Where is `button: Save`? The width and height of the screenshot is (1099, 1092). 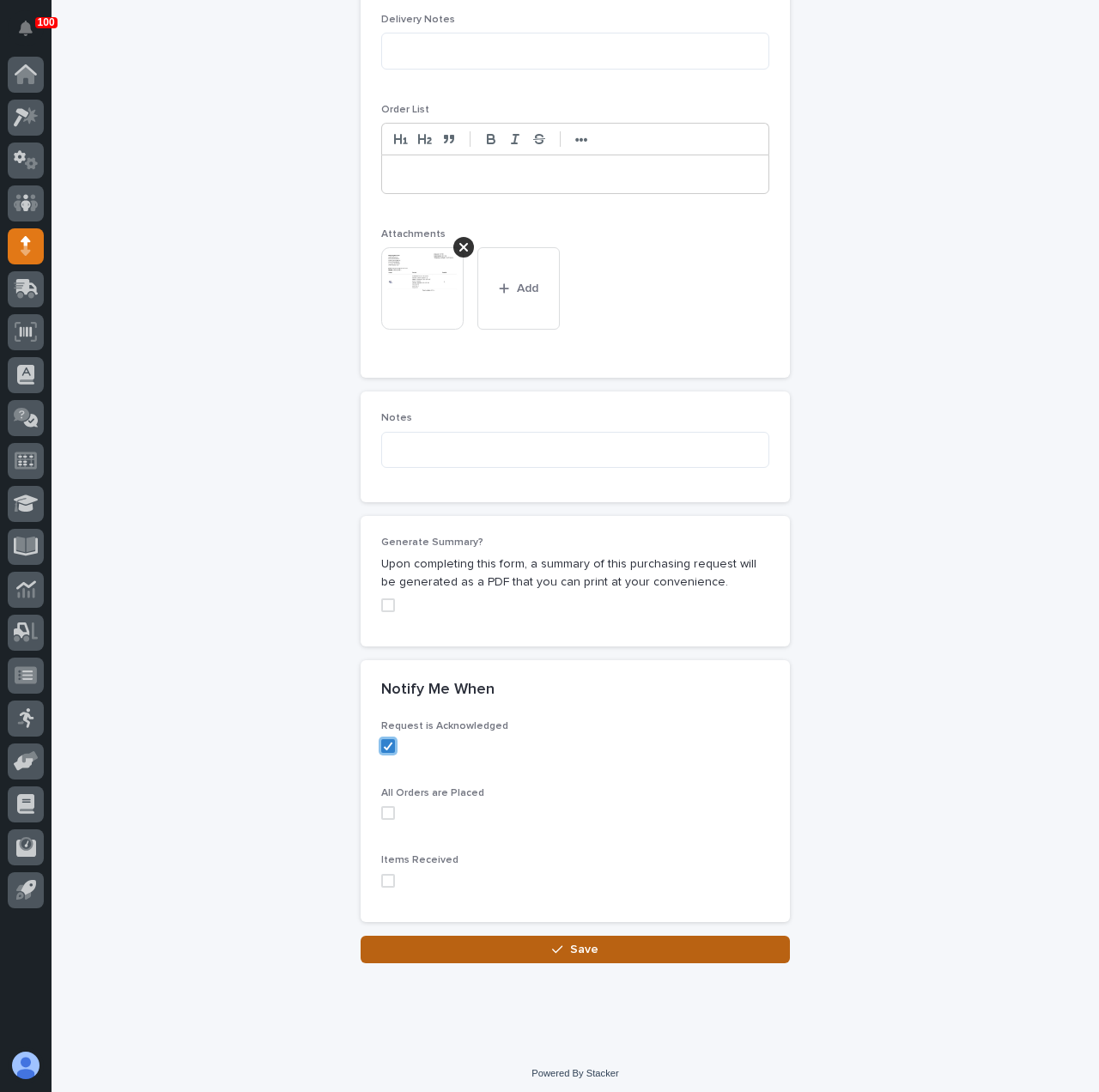
button: Save is located at coordinates (575, 949).